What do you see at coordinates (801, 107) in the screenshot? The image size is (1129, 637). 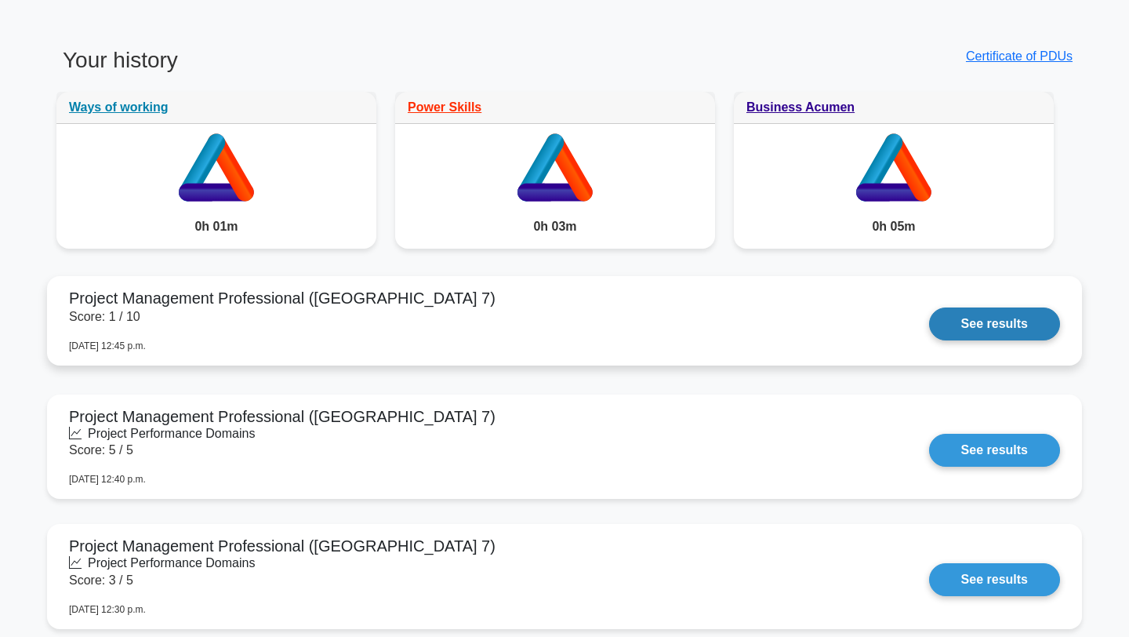 I see `a: Business Acumen` at bounding box center [801, 107].